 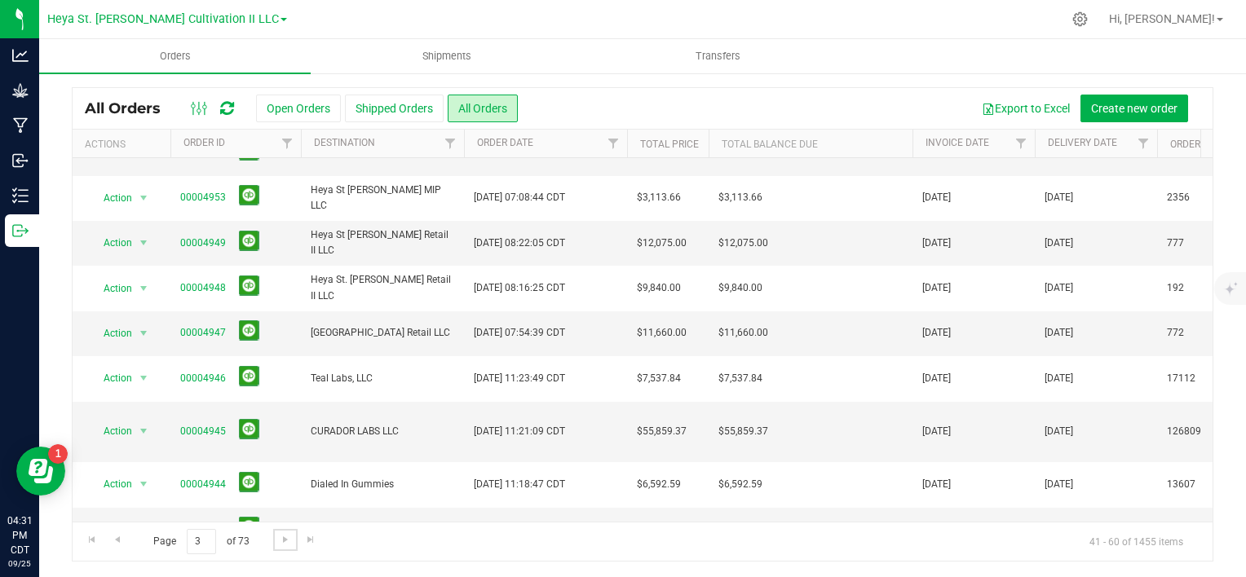 What do you see at coordinates (1136, 542) in the screenshot?
I see `span: 41 - 60 of 1455 items` at bounding box center [1136, 542].